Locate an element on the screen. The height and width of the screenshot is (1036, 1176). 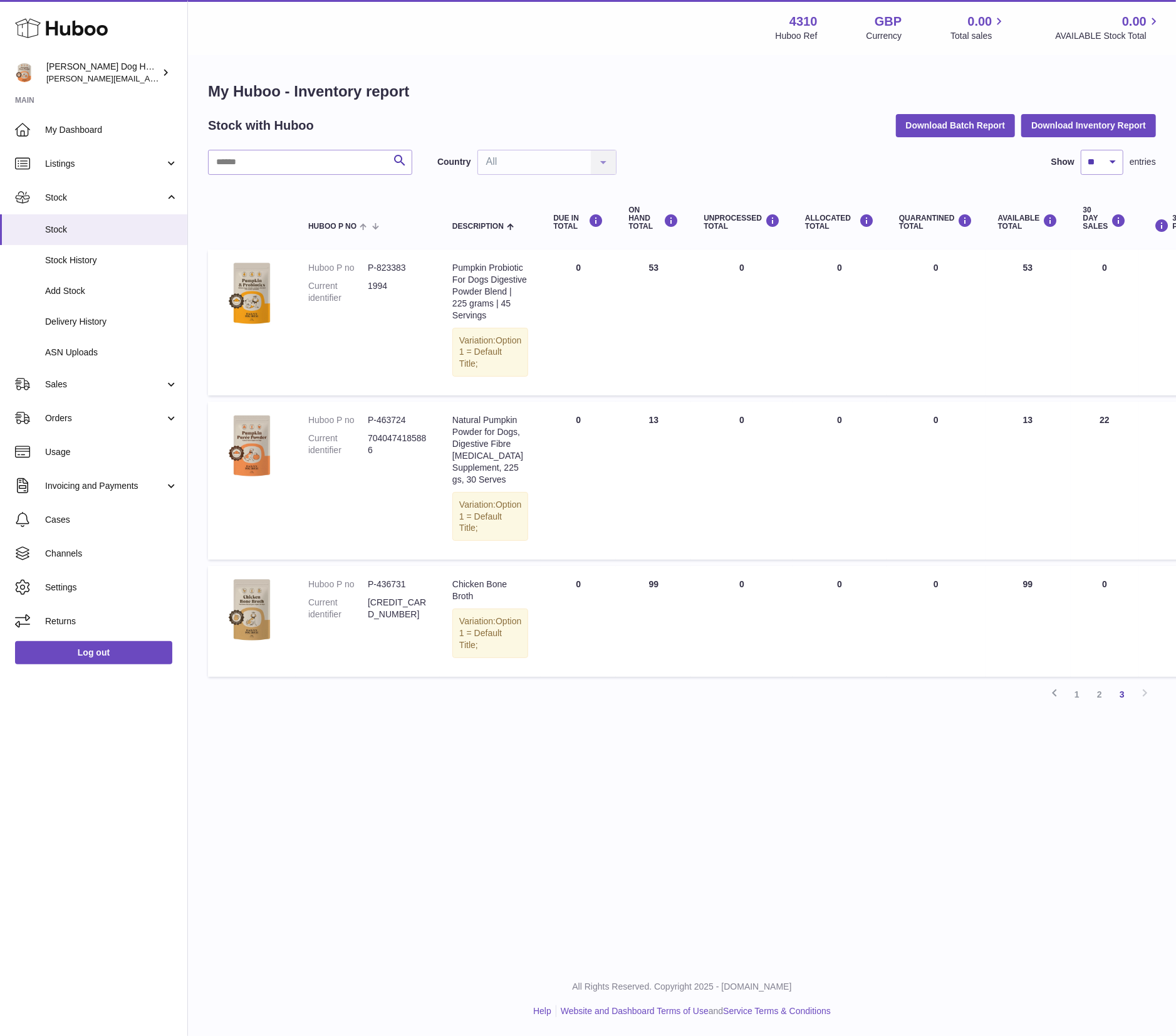
dd: P-823383 is located at coordinates (397, 267).